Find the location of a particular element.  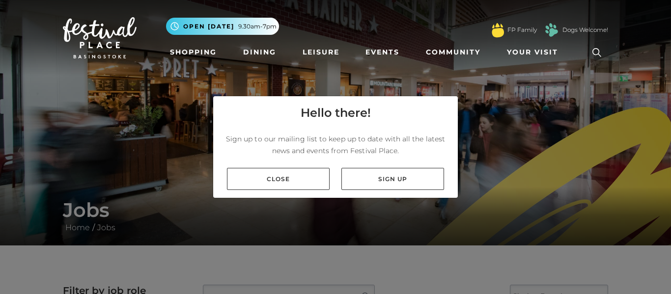

span: Your Visit is located at coordinates (532, 52).